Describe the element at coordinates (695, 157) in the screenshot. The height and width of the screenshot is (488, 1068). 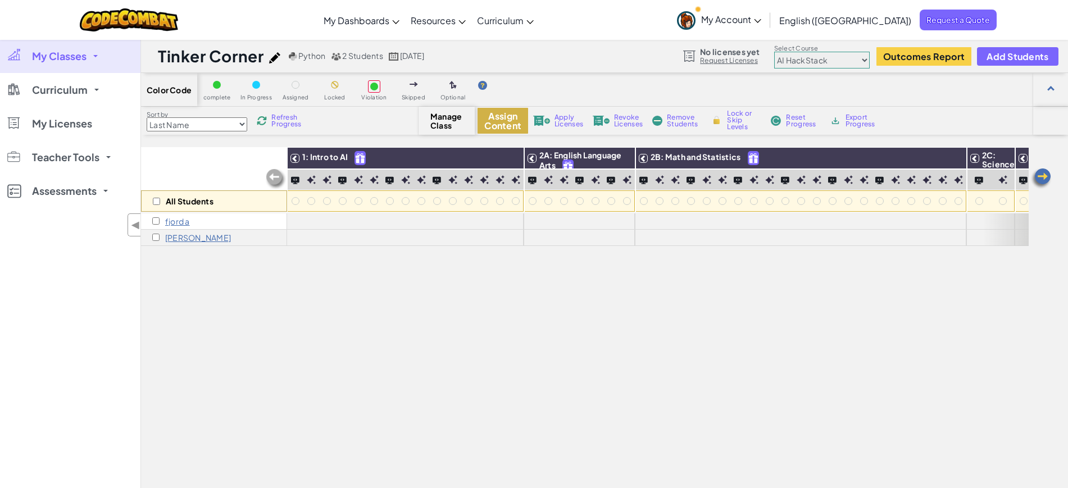
I see `span: 2B: Math and Statistics` at that location.